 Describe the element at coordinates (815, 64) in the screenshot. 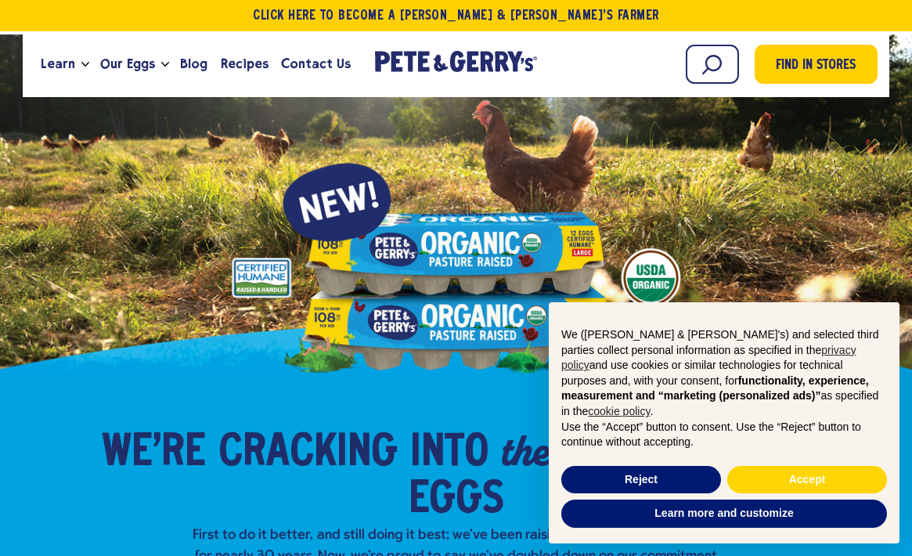

I see `a: Find in Stores` at that location.